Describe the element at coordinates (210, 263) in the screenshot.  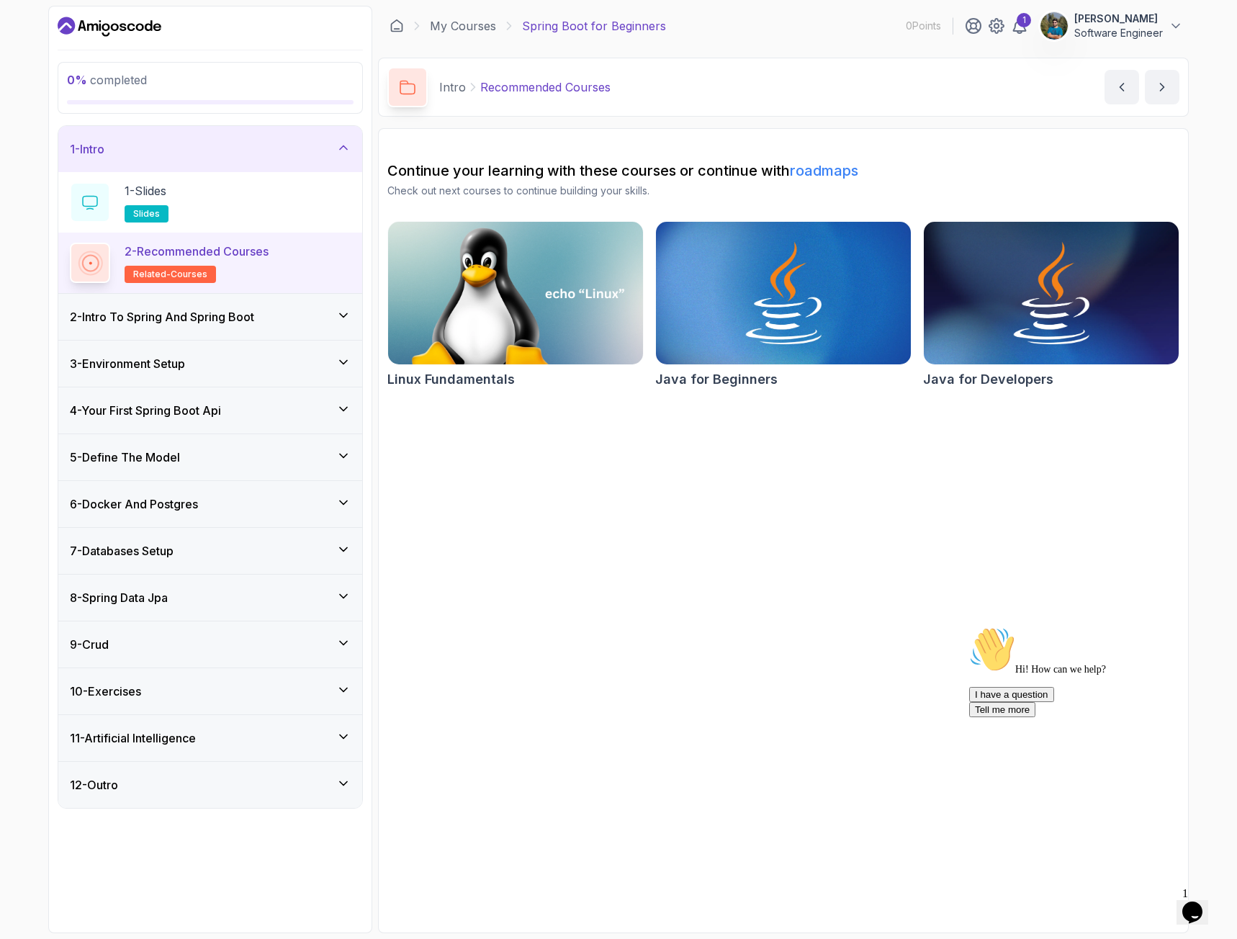
I see `button: 2-Recommended Coursesrelated-courses` at that location.